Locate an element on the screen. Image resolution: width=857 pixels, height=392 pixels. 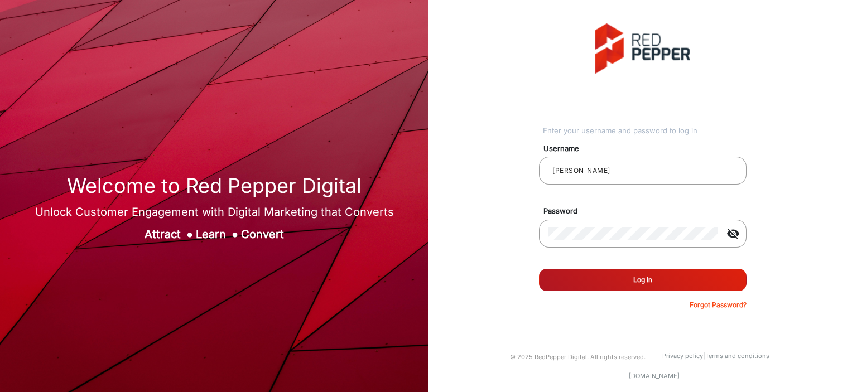
a: Privacy policy is located at coordinates (683, 356).